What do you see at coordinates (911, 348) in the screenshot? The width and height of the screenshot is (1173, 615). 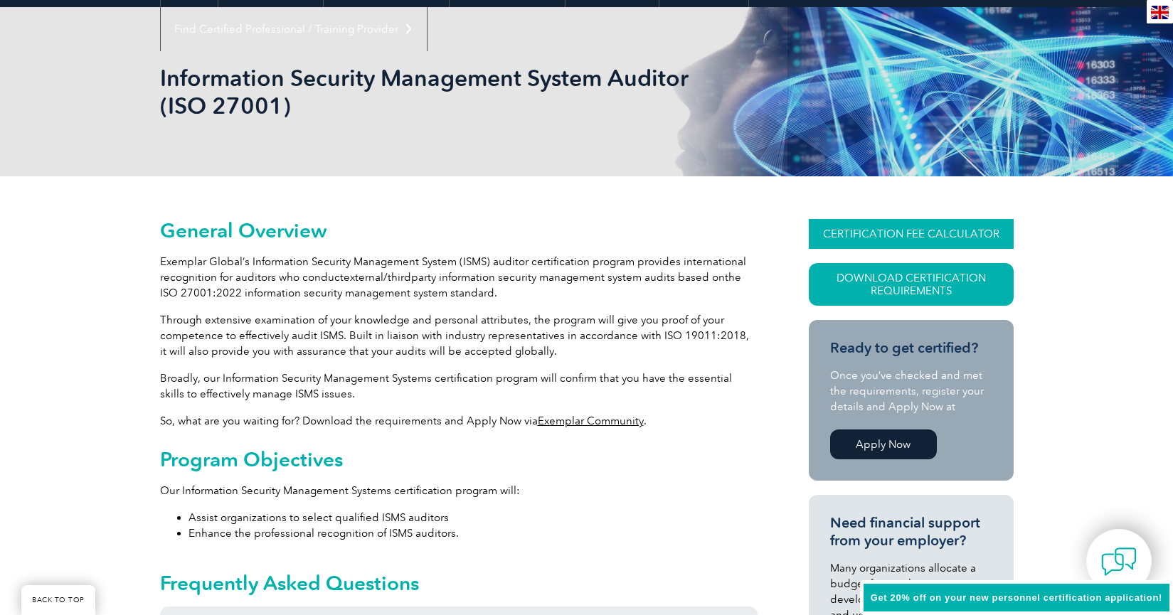 I see `h3: Ready to get certified?` at bounding box center [911, 348].